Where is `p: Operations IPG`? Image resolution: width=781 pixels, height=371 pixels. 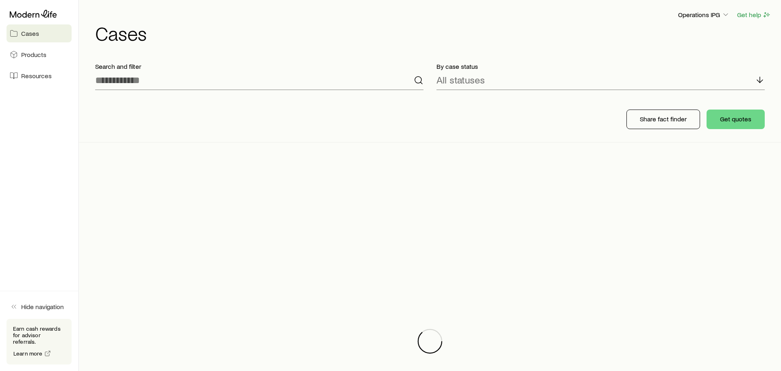 p: Operations IPG is located at coordinates (704, 15).